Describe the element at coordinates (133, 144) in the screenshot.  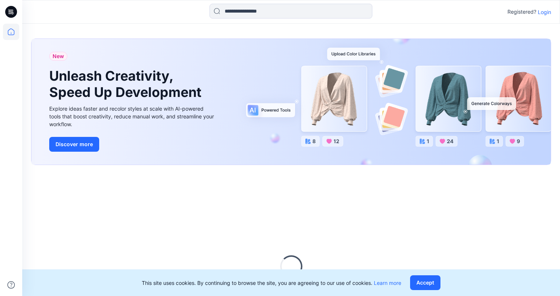
I see `a: Discover more` at that location.